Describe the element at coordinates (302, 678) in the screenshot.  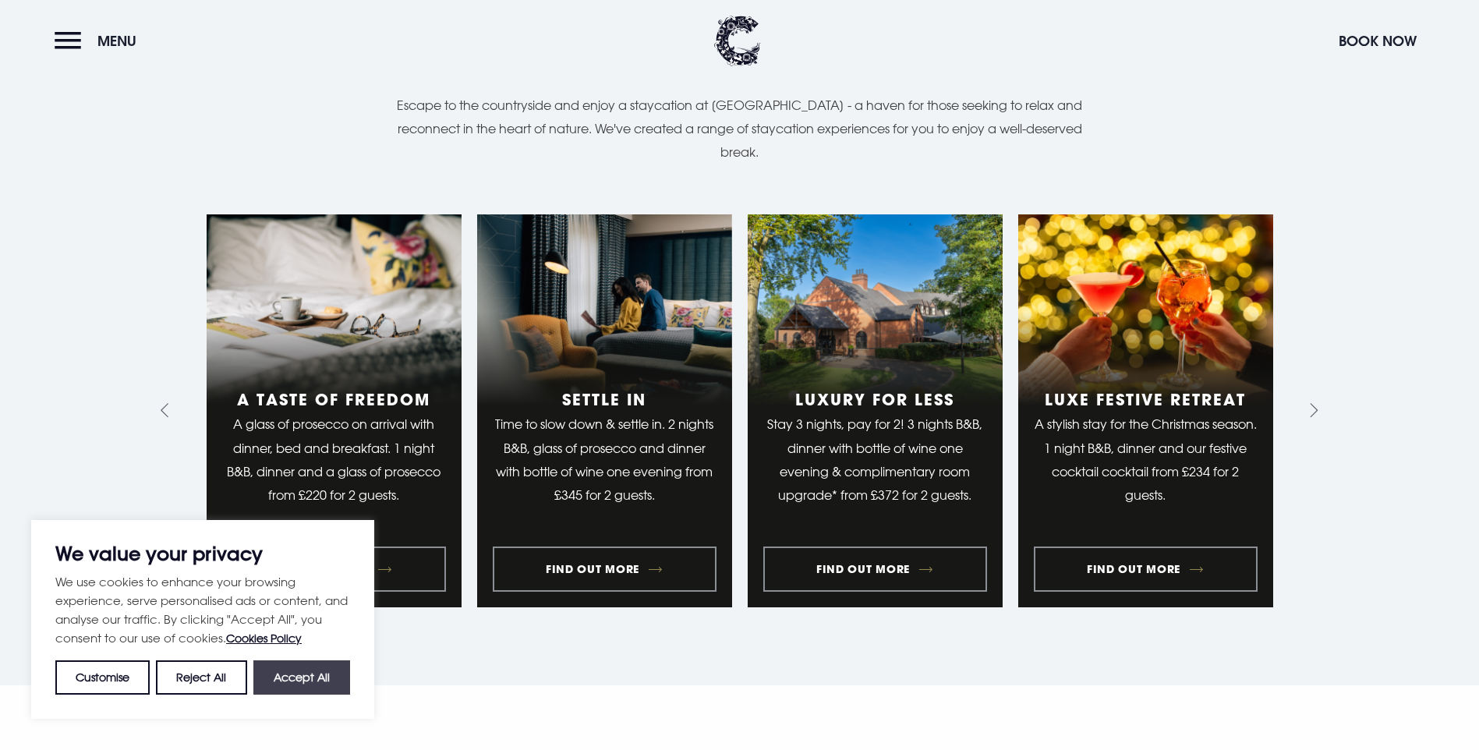
I see `button: Accept All` at that location.